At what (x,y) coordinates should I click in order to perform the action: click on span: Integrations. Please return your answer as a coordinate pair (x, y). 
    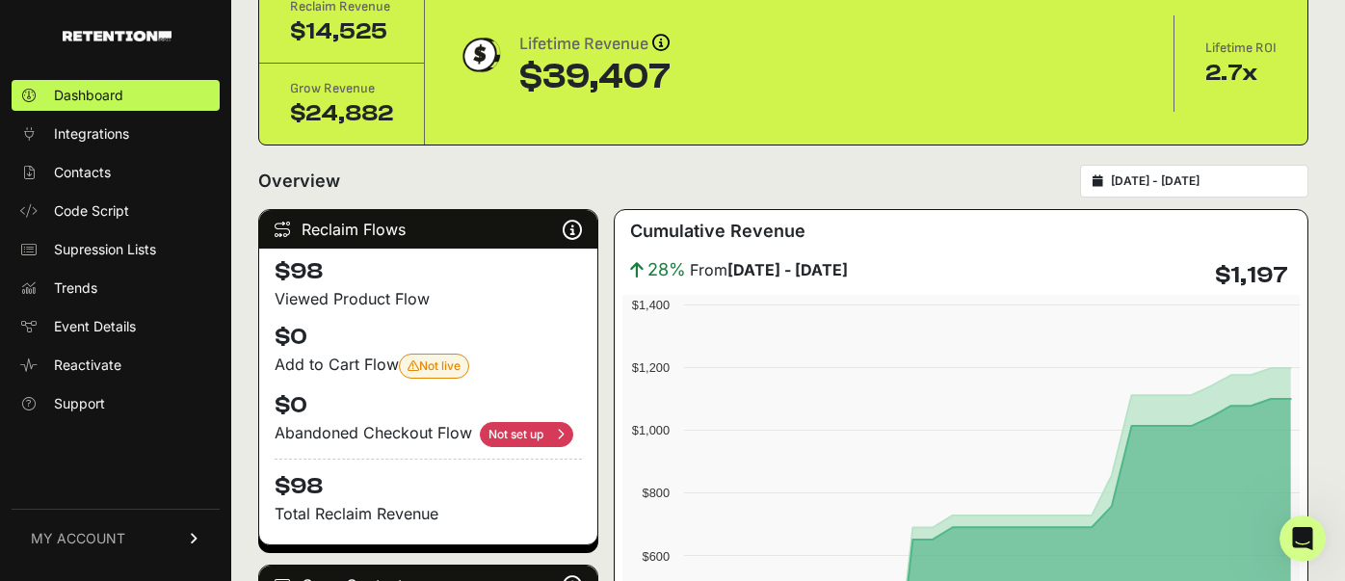
    Looking at the image, I should click on (92, 134).